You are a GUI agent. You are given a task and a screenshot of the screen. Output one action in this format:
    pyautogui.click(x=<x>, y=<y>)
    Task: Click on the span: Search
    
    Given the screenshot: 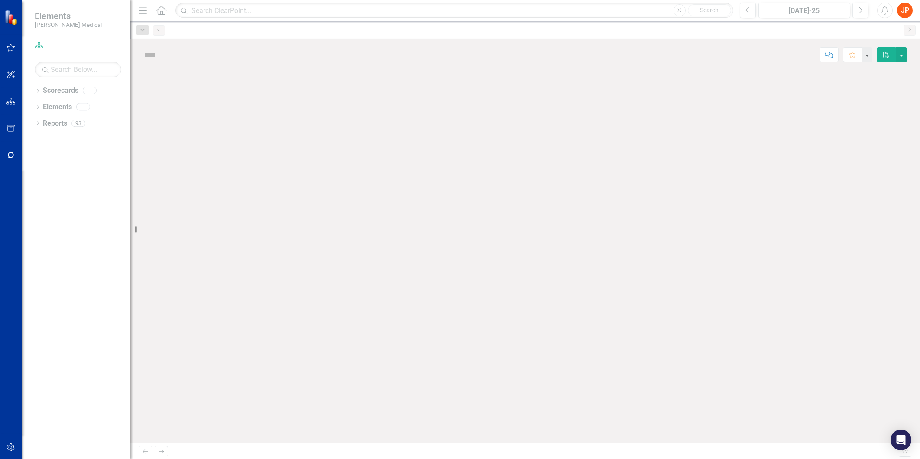 What is the action you would take?
    pyautogui.click(x=709, y=10)
    